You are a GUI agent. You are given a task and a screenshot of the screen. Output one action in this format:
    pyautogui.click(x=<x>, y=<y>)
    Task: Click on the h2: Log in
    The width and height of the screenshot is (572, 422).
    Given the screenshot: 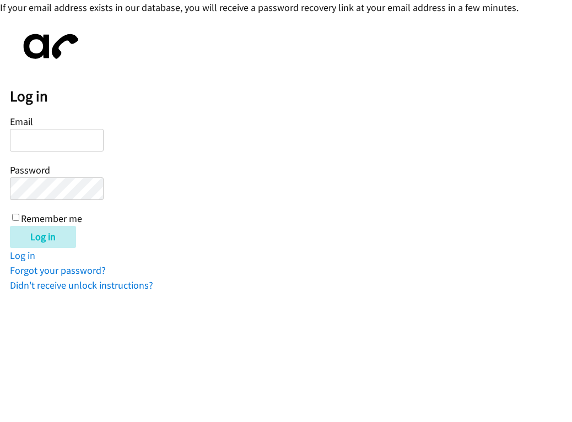 What is the action you would take?
    pyautogui.click(x=291, y=96)
    